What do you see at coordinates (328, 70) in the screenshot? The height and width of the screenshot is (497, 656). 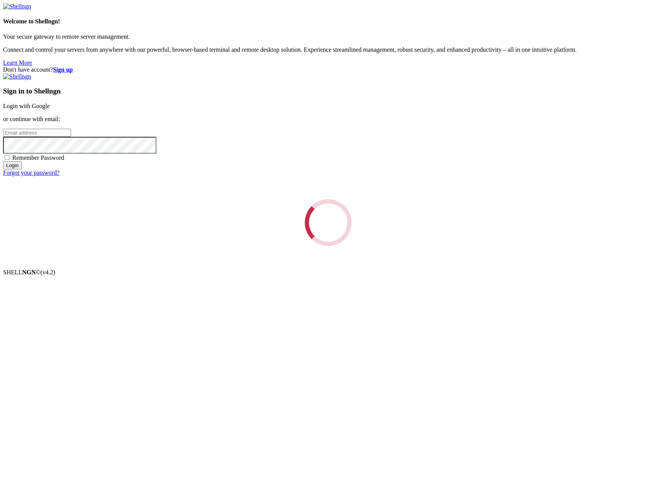 I see `div: Don't have account?` at bounding box center [328, 70].